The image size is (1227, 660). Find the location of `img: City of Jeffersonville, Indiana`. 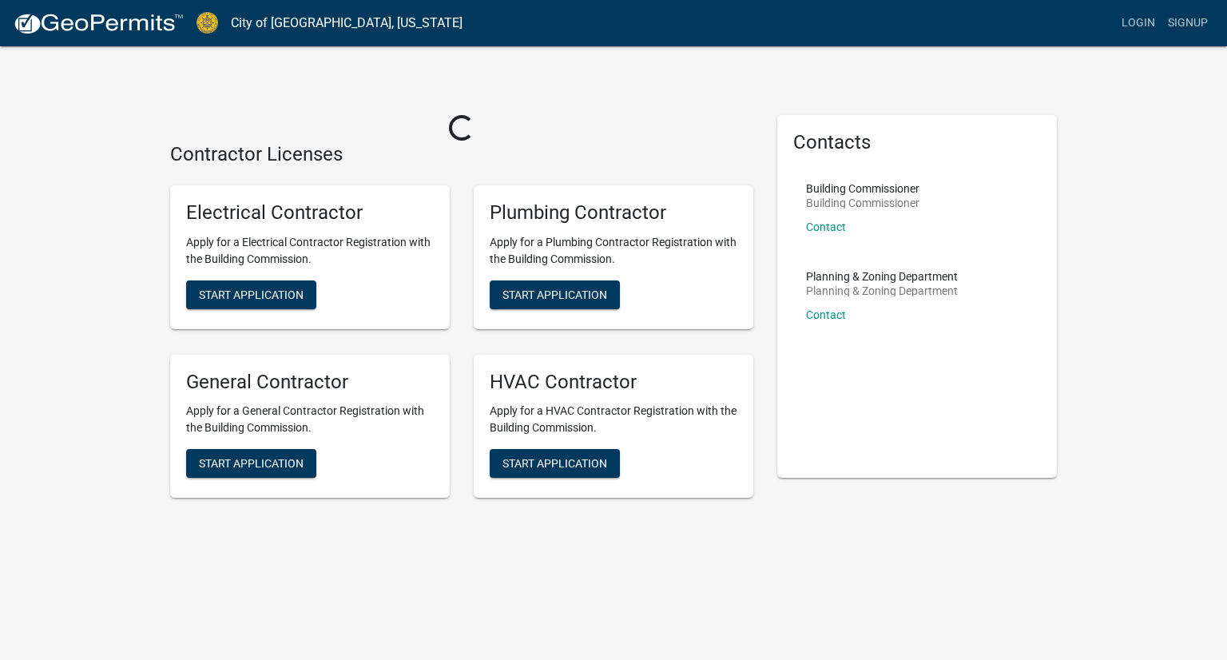

img: City of Jeffersonville, Indiana is located at coordinates (207, 22).